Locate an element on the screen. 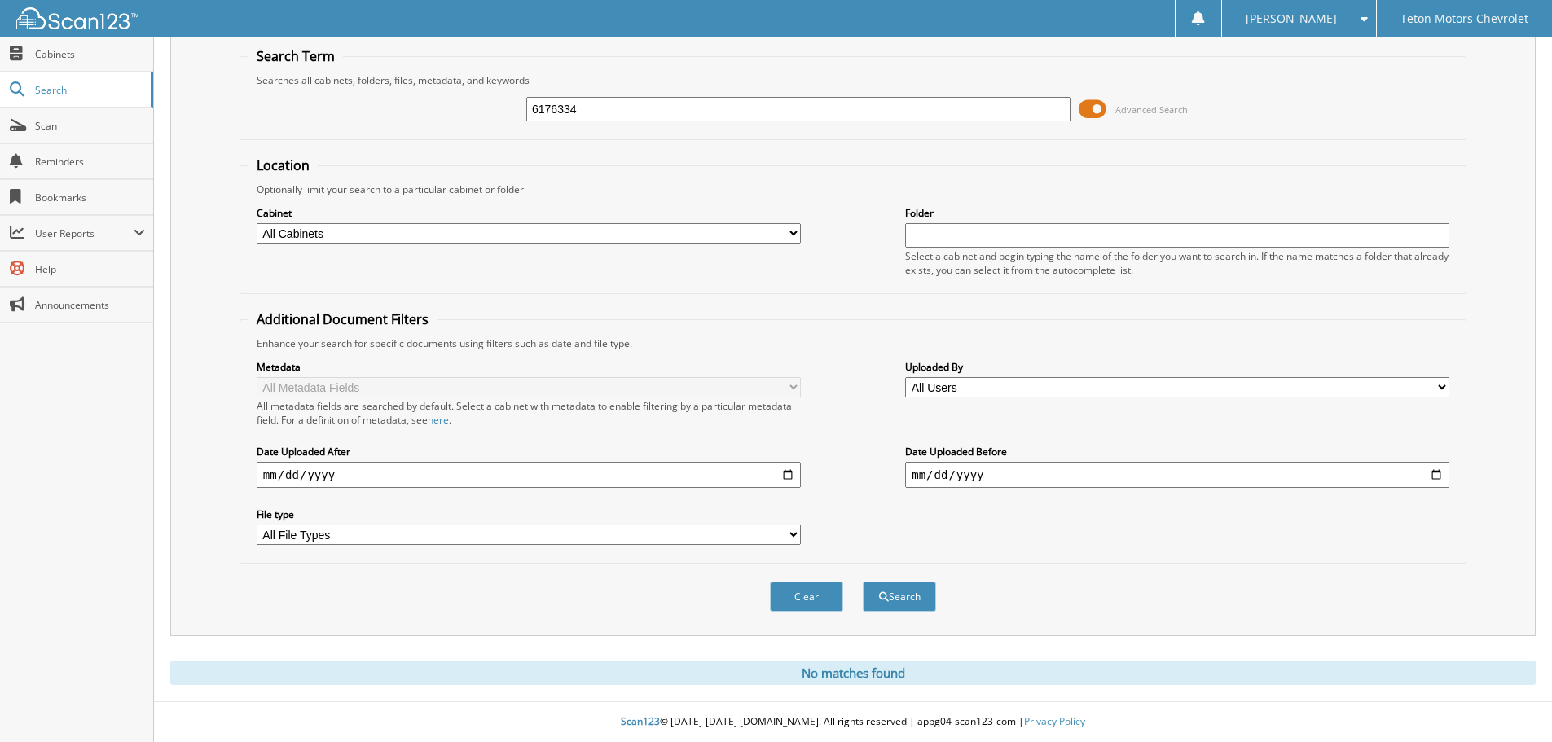 The height and width of the screenshot is (742, 1552). div: Optionally limit your search to a particular cabinet or folder is located at coordinates (853, 189).